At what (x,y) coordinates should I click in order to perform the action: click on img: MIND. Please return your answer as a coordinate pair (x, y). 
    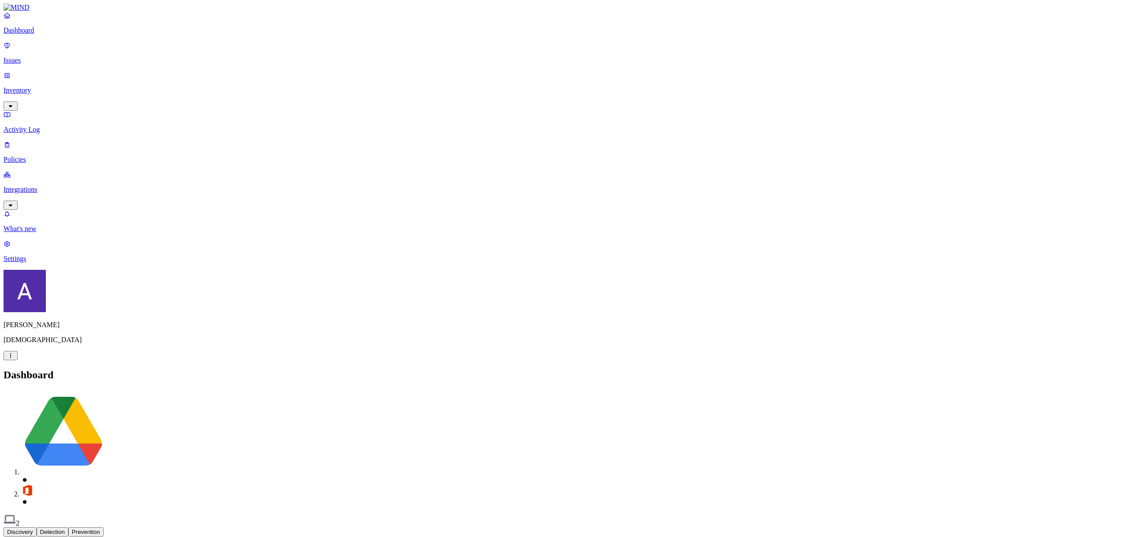
    Looking at the image, I should click on (16, 7).